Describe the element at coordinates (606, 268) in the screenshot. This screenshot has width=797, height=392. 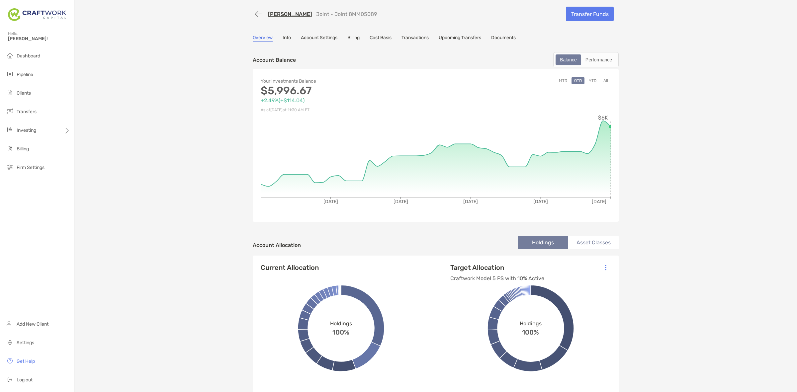
I see `img: Icon List Menu` at that location.